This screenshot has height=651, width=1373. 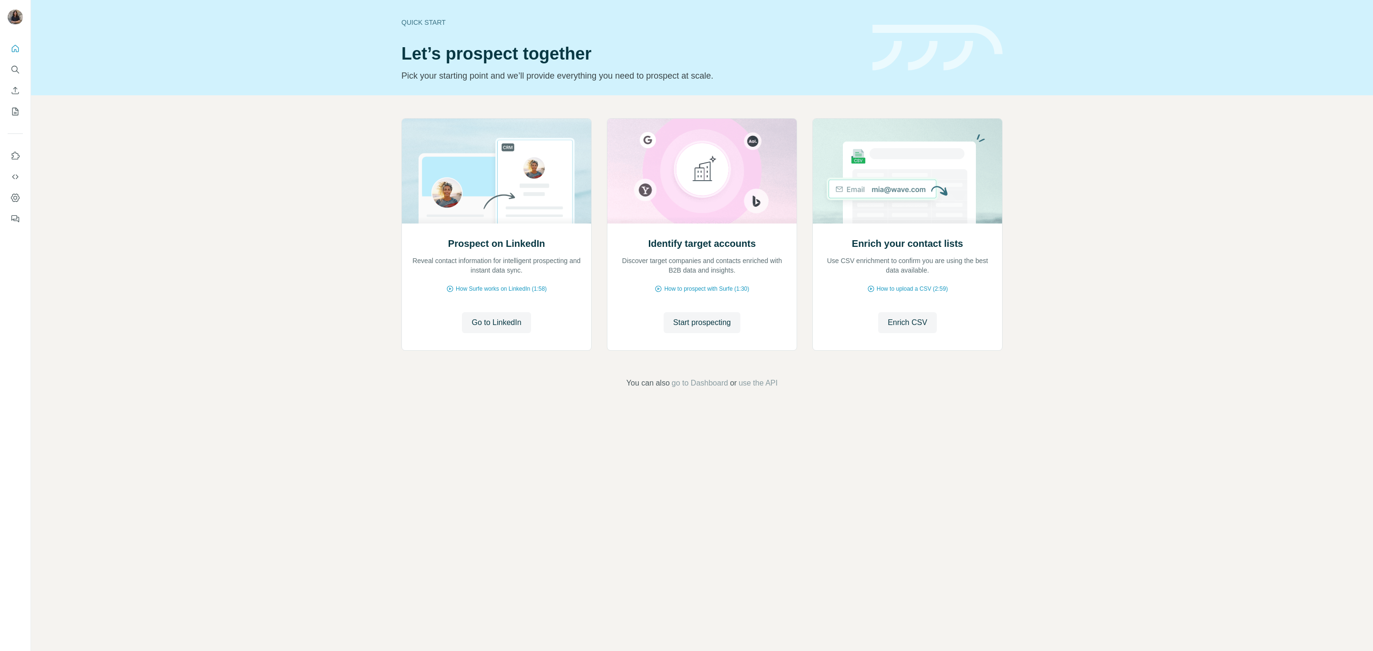 What do you see at coordinates (758, 383) in the screenshot?
I see `button: use the API` at bounding box center [758, 383].